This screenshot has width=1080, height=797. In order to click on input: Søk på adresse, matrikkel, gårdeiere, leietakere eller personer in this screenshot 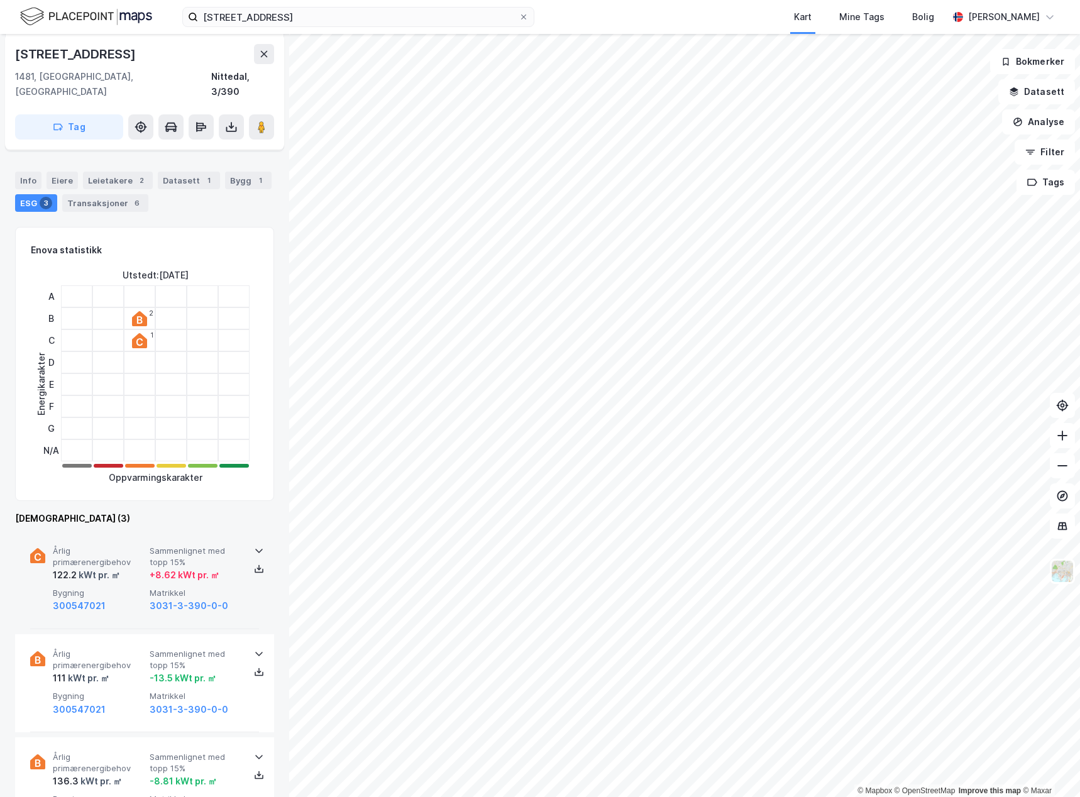, I will do `click(358, 17)`.